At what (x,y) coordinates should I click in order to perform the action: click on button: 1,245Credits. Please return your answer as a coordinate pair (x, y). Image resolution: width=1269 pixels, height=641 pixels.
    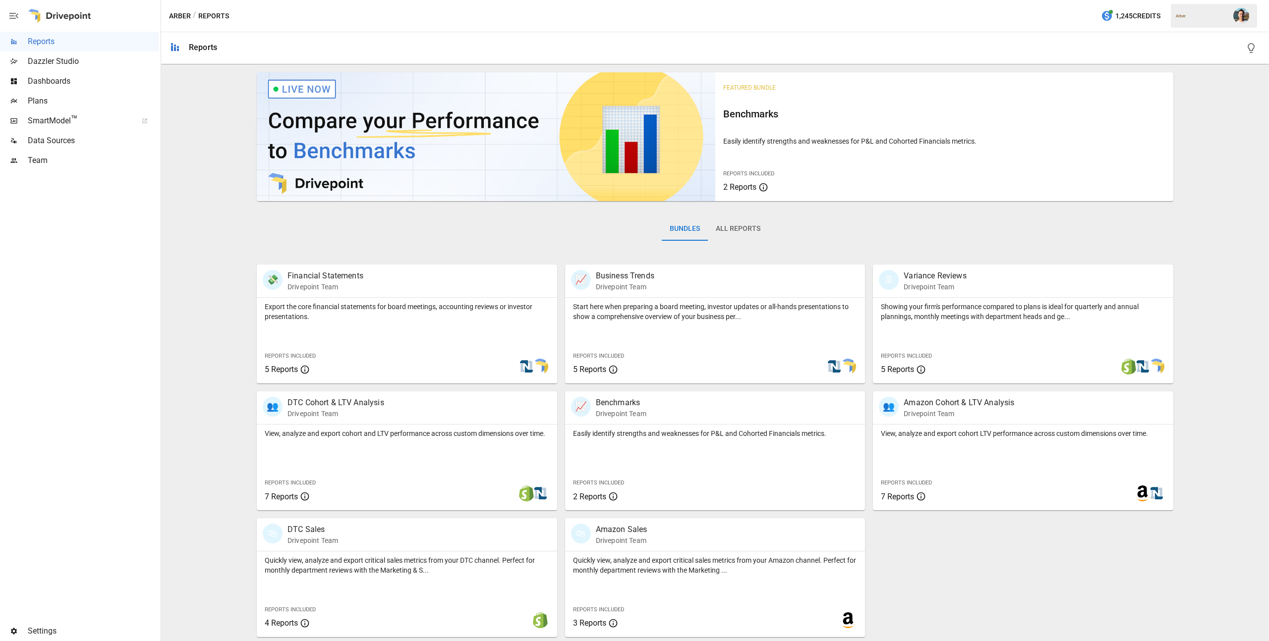
    Looking at the image, I should click on (1131, 16).